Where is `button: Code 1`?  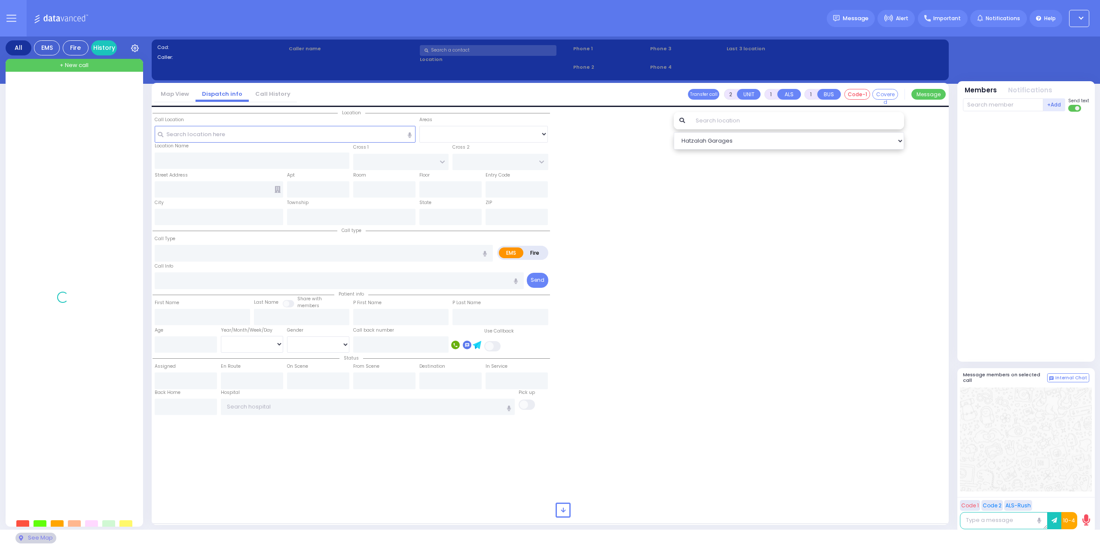 button: Code 1 is located at coordinates (970, 506).